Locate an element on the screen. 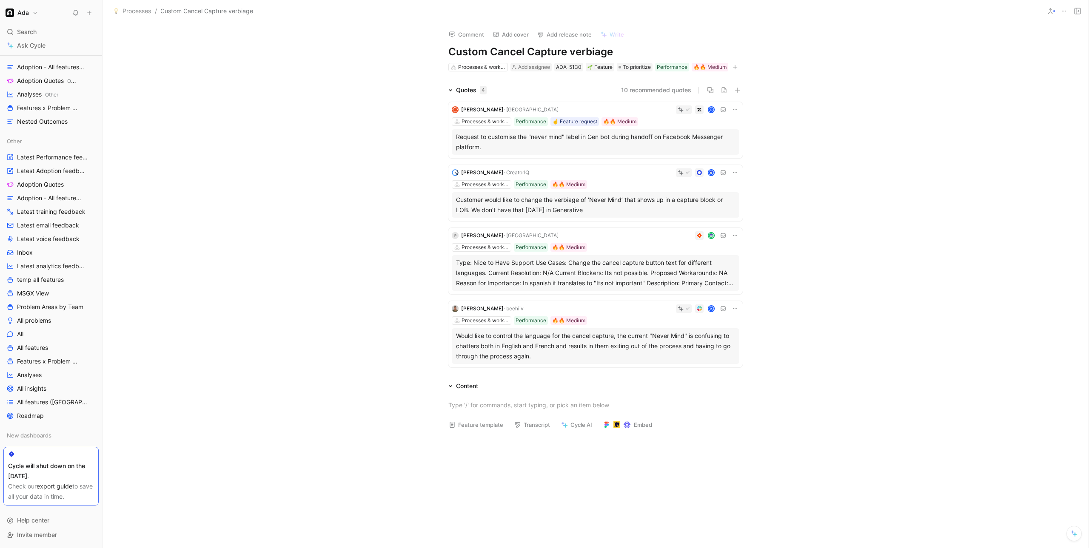  div: K is located at coordinates (711, 308).